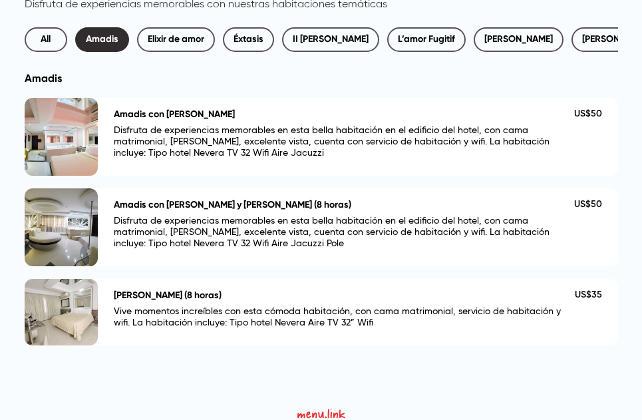 This screenshot has height=420, width=642. Describe the element at coordinates (427, 39) in the screenshot. I see `span: L’amor Fugitif` at that location.